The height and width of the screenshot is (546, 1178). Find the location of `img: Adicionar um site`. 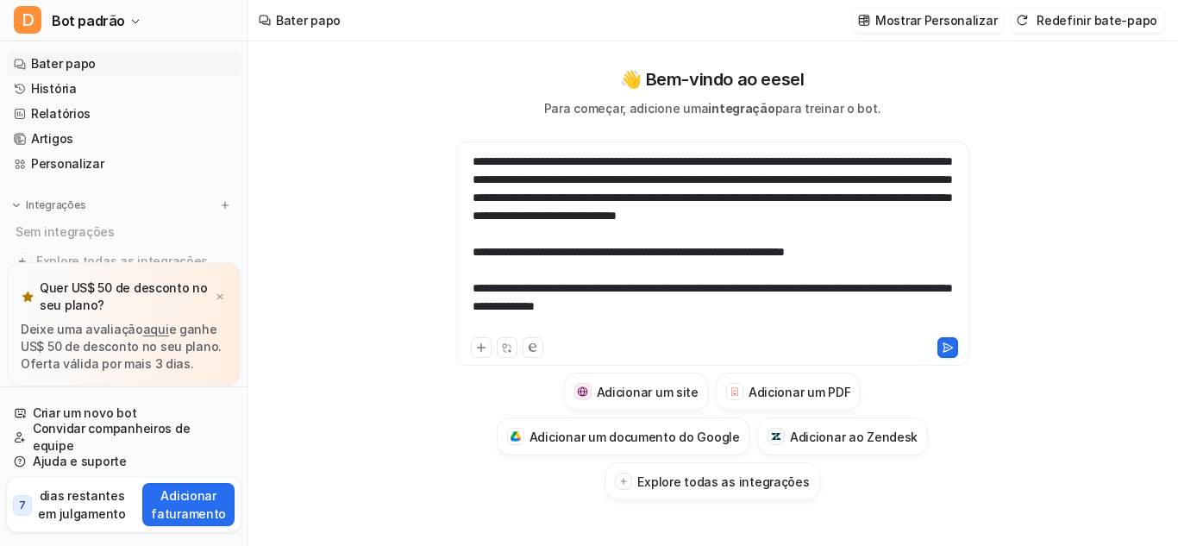

img: Adicionar um site is located at coordinates (582, 391).